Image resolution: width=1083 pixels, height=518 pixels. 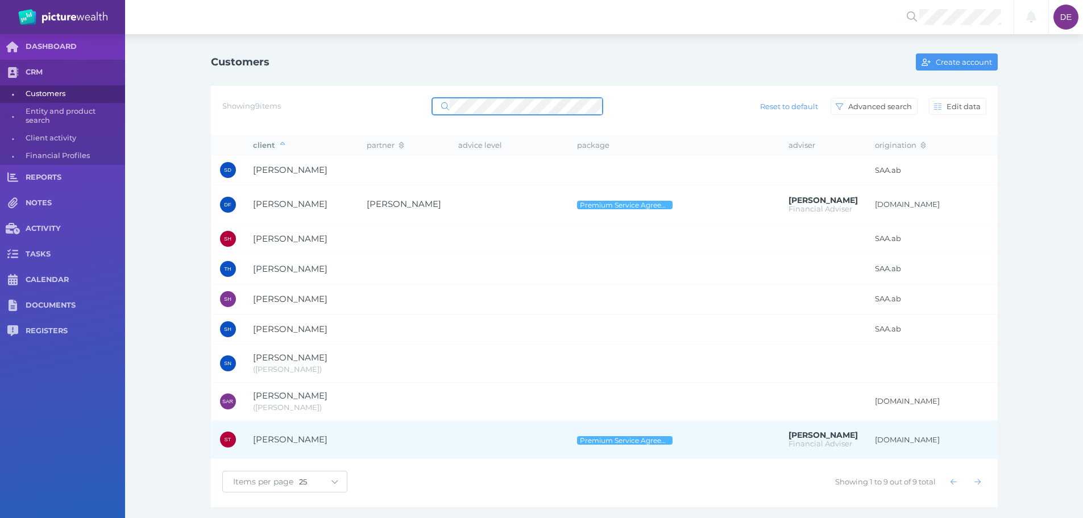 I want to click on th: advice level, so click(x=509, y=146).